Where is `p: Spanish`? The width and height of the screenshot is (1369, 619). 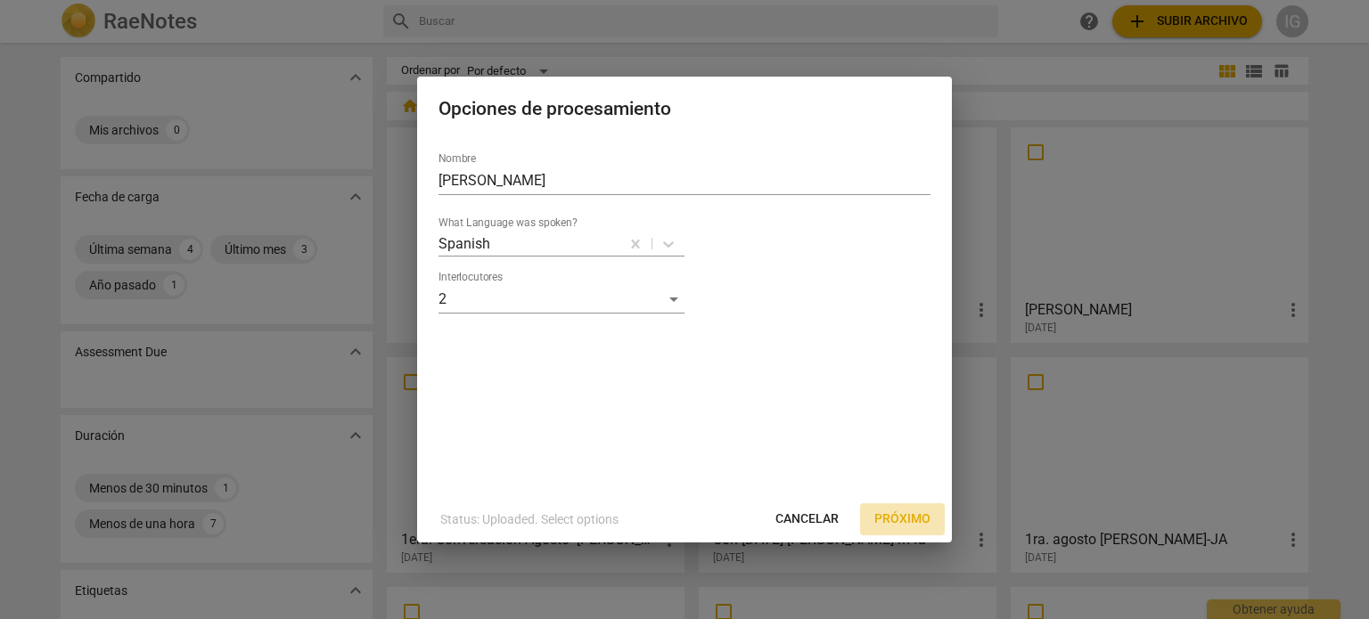 p: Spanish is located at coordinates (464, 243).